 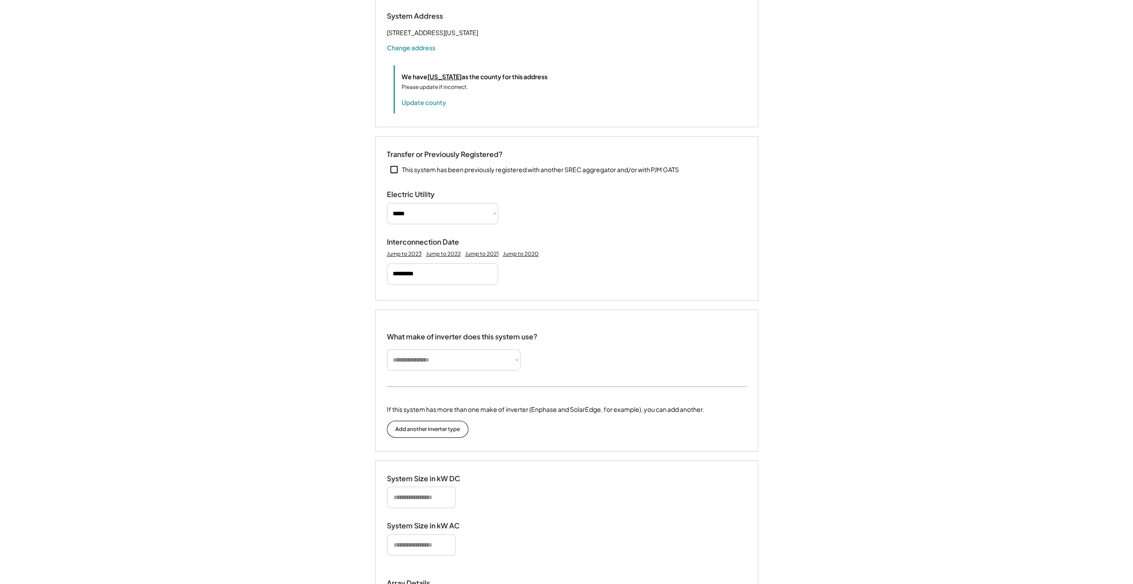 I want to click on button: Change address, so click(x=411, y=48).